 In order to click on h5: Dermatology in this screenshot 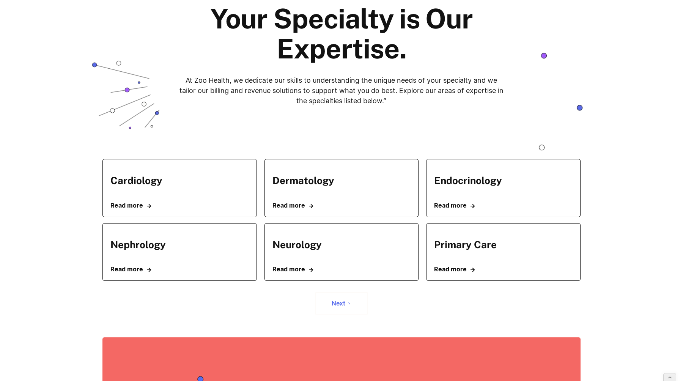, I will do `click(303, 180)`.